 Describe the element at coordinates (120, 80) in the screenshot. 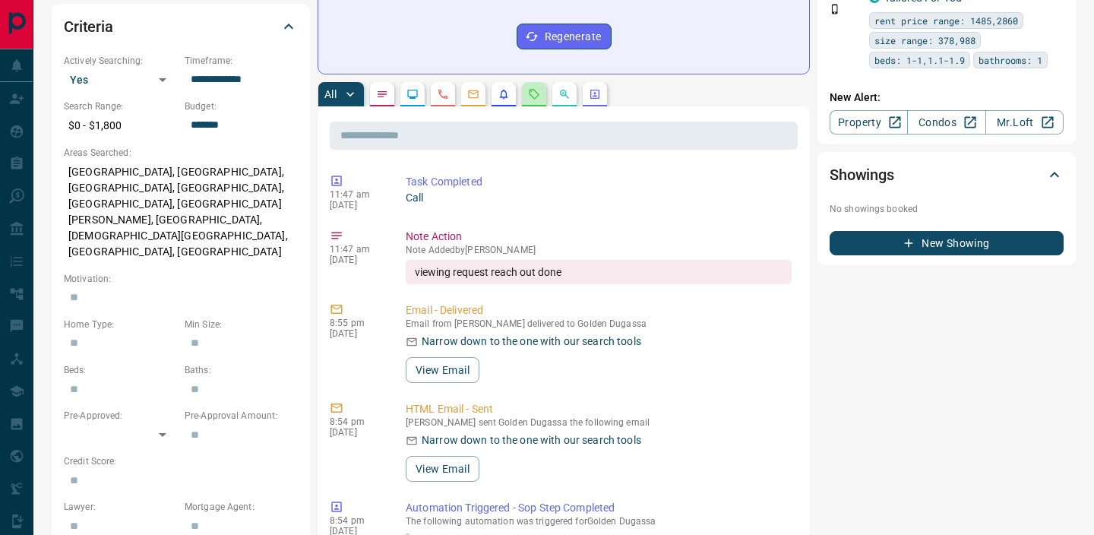

I see `div: Yes` at that location.